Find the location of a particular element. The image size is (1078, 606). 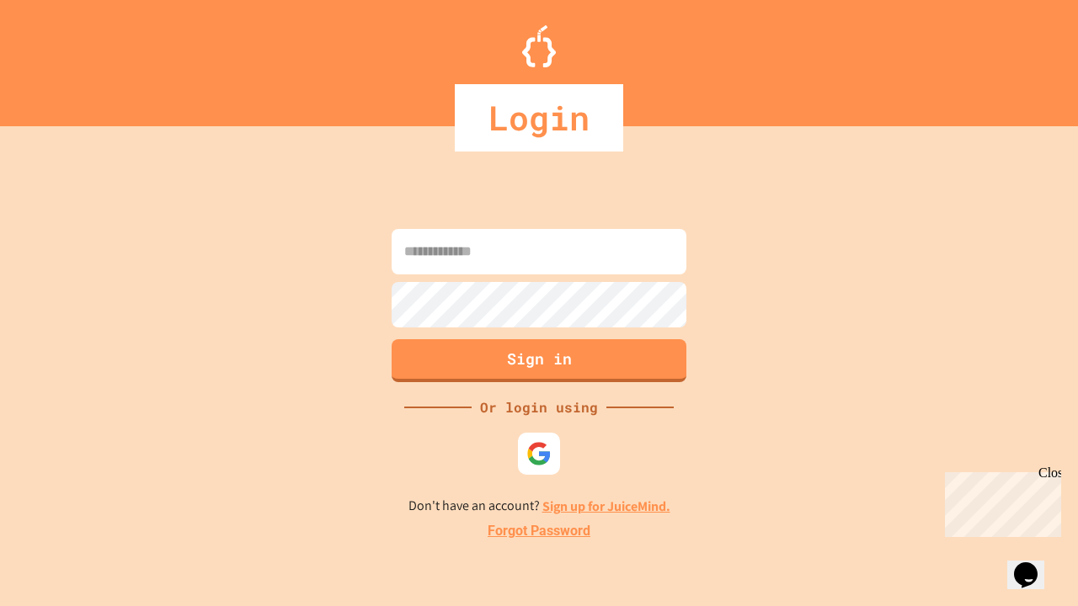

div: Or login using is located at coordinates (539, 407).